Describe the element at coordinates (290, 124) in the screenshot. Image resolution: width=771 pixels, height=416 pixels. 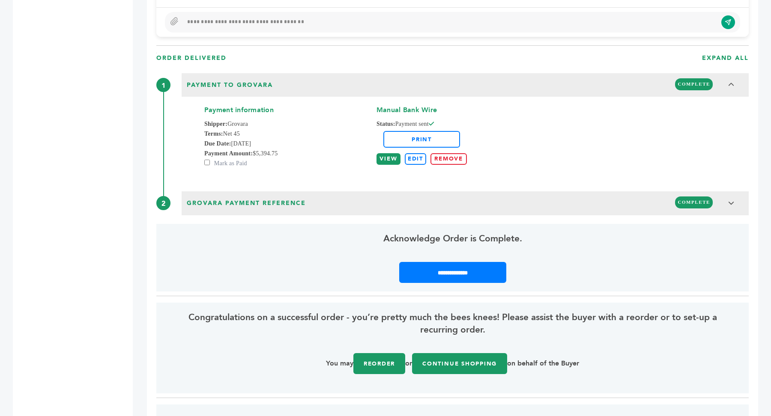
I see `span: Grovara` at that location.